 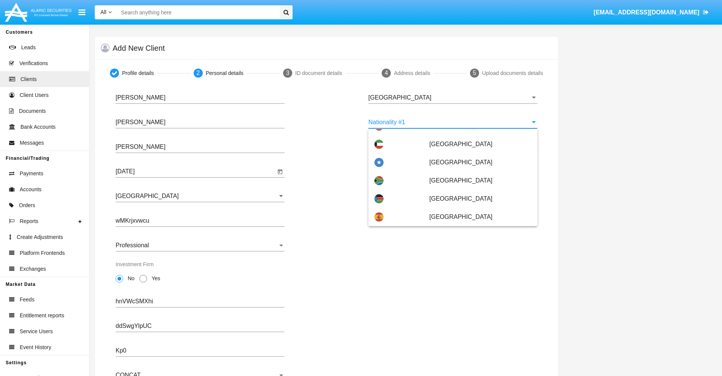 What do you see at coordinates (27, 205) in the screenshot?
I see `span: Orders` at bounding box center [27, 205].